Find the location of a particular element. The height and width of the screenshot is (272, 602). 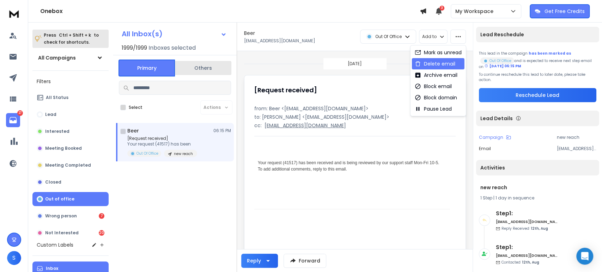

div: Block domain is located at coordinates (436, 98).